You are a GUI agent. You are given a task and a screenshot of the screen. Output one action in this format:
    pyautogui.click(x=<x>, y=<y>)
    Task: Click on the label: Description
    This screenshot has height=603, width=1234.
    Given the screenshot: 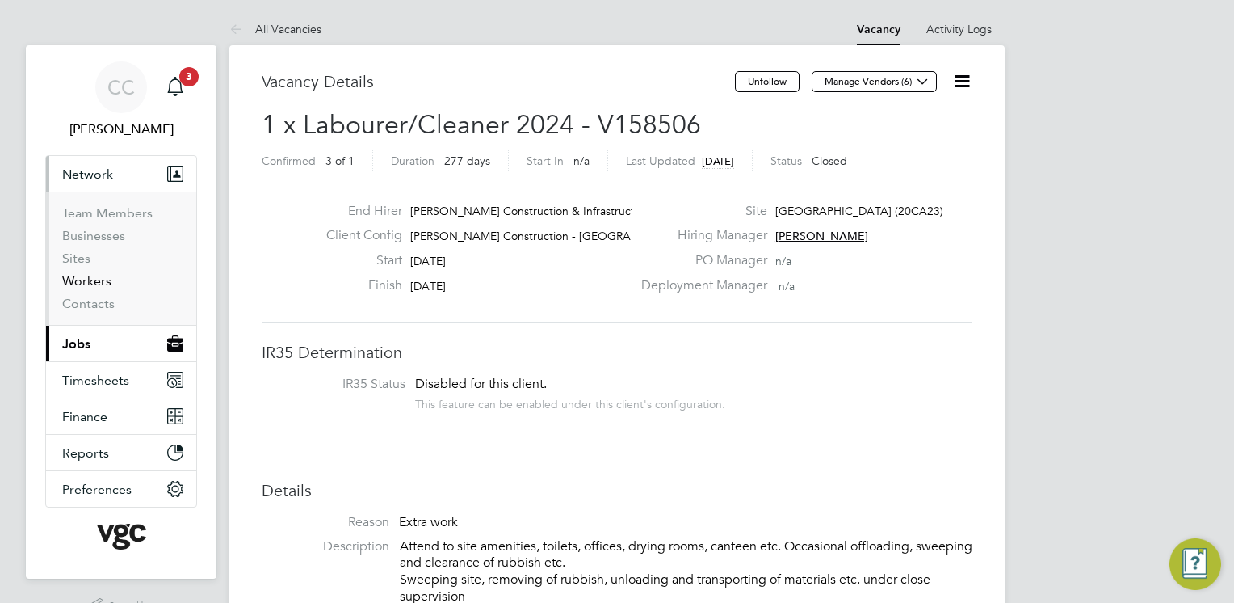 What is the action you would take?
    pyautogui.click(x=325, y=546)
    